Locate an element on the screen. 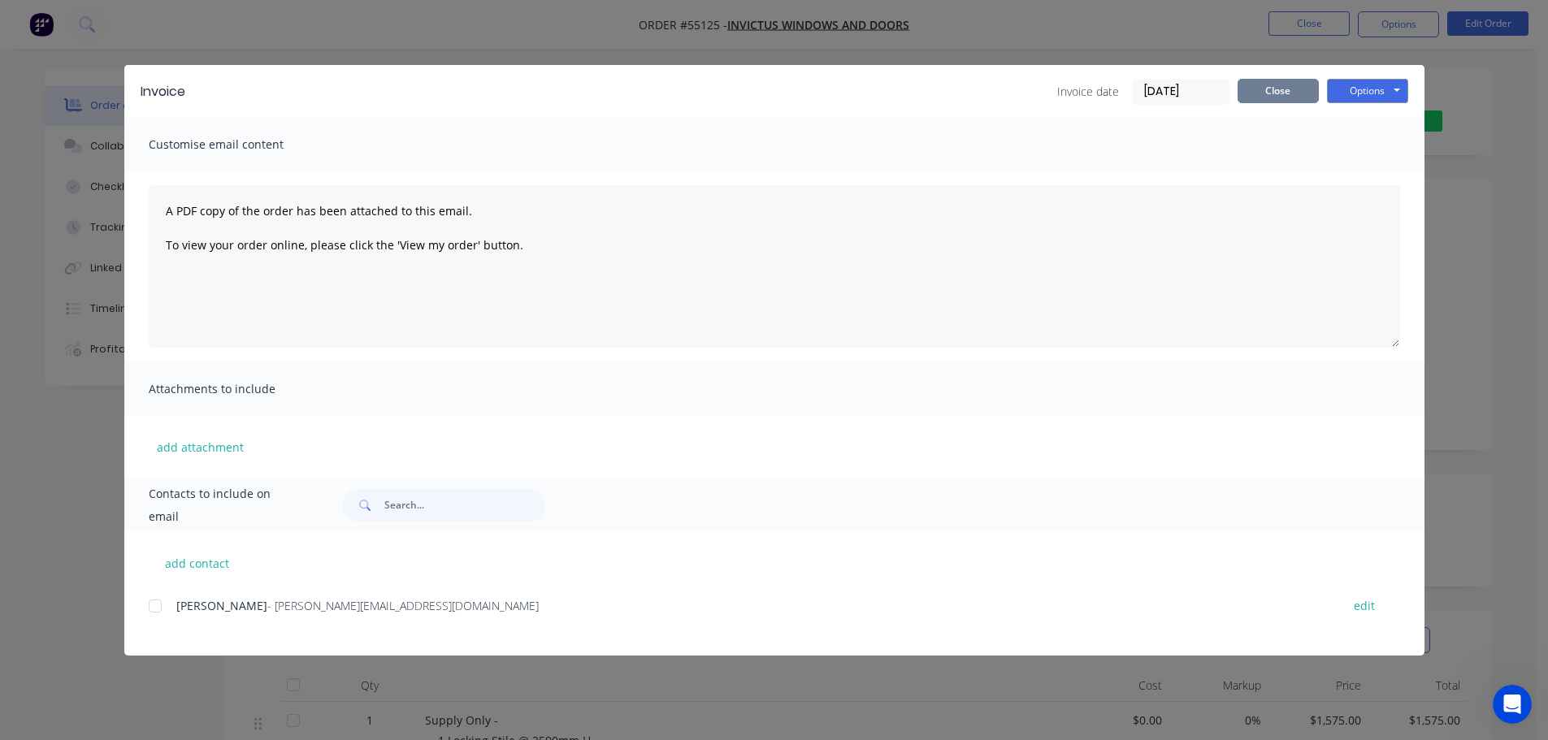 This screenshot has width=1548, height=740. button: Close is located at coordinates (1278, 91).